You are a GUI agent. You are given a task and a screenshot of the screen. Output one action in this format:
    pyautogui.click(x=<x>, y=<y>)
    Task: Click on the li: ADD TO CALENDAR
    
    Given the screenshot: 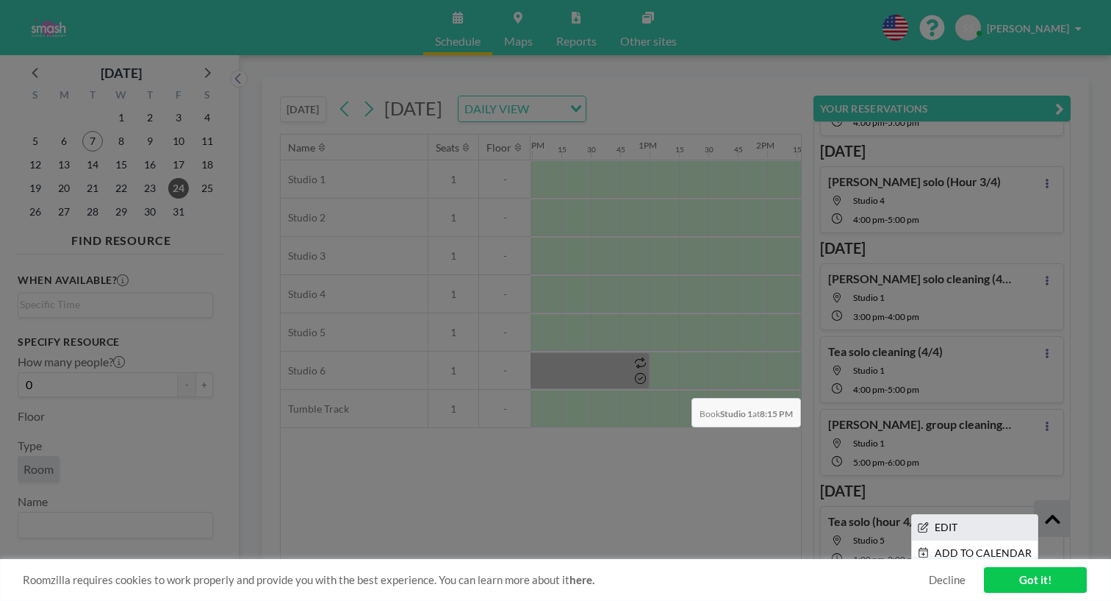 What is the action you would take?
    pyautogui.click(x=975, y=553)
    